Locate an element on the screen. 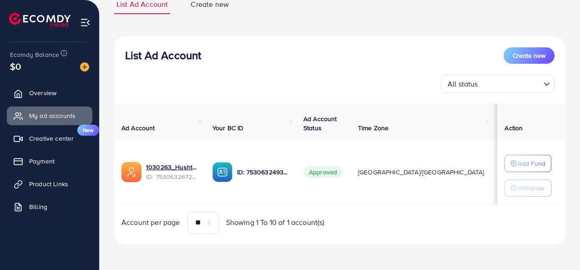 This screenshot has width=580, height=270. span: Ad Account is located at coordinates (138, 128).